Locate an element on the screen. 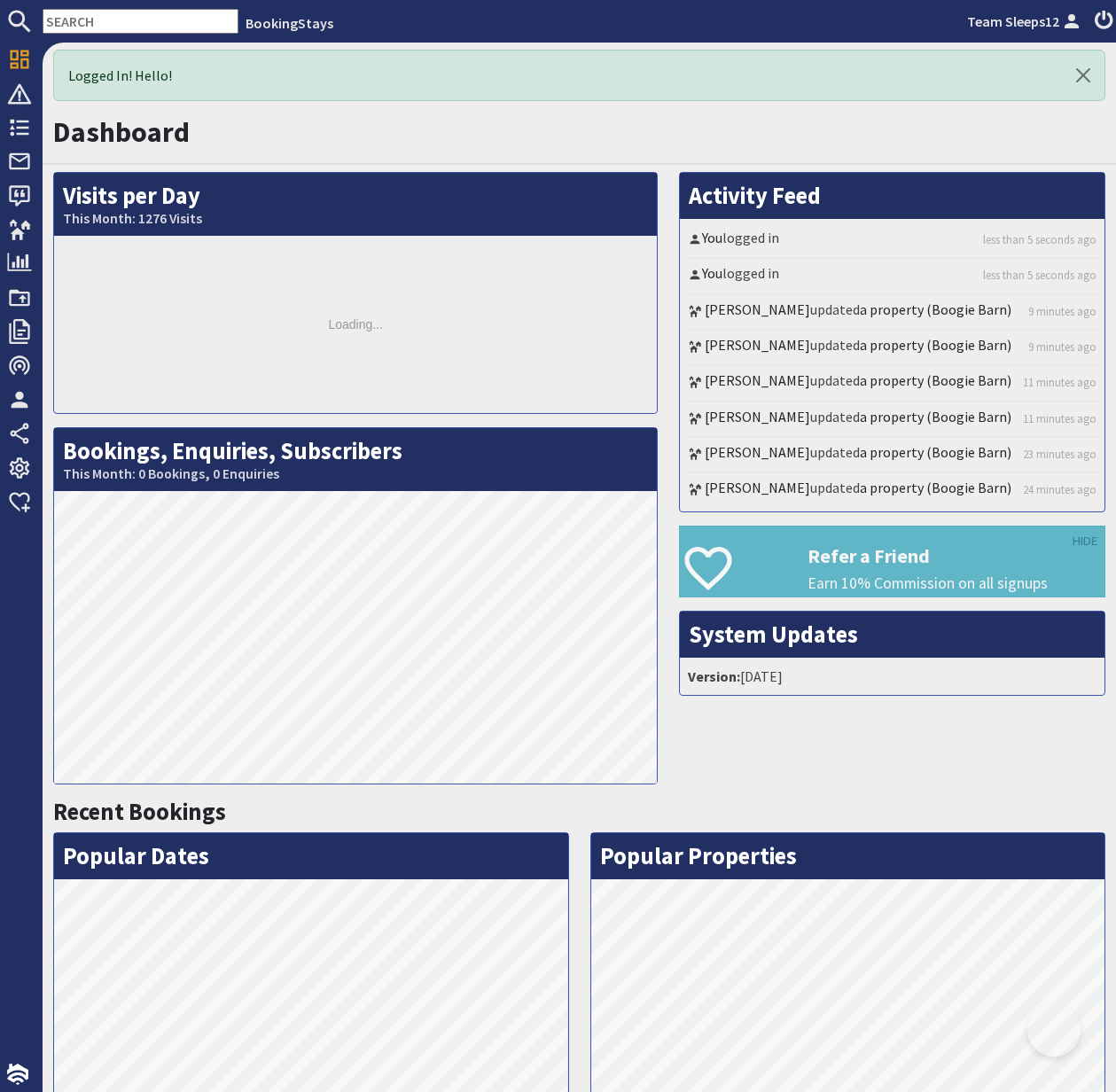 This screenshot has height=1092, width=1116. small: This Month: 0 Bookings, 0 Enquiries is located at coordinates (355, 473).